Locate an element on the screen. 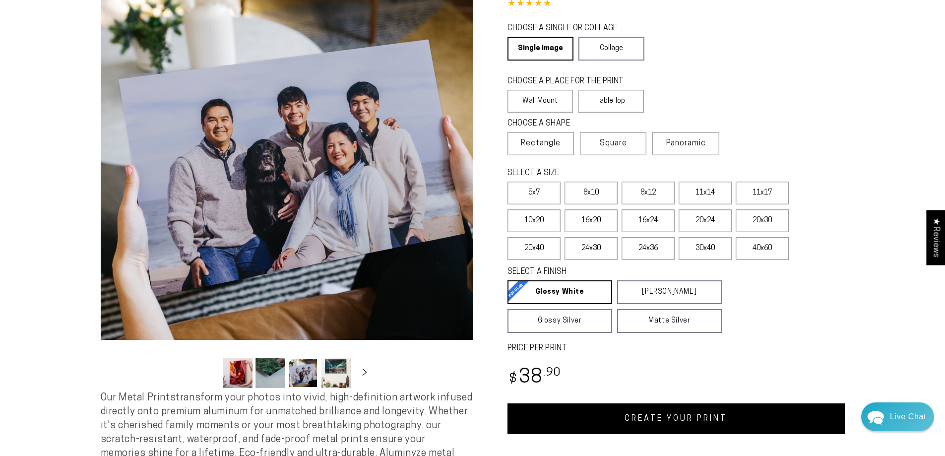 The height and width of the screenshot is (456, 945). label: 16x20 is located at coordinates (591, 221).